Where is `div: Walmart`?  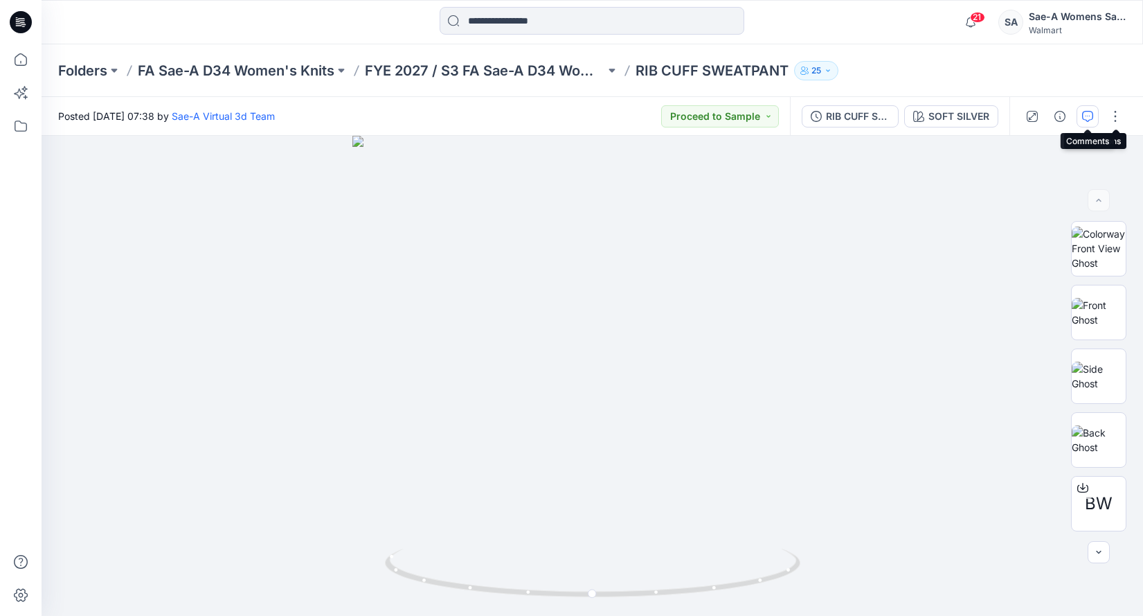 div: Walmart is located at coordinates (1077, 30).